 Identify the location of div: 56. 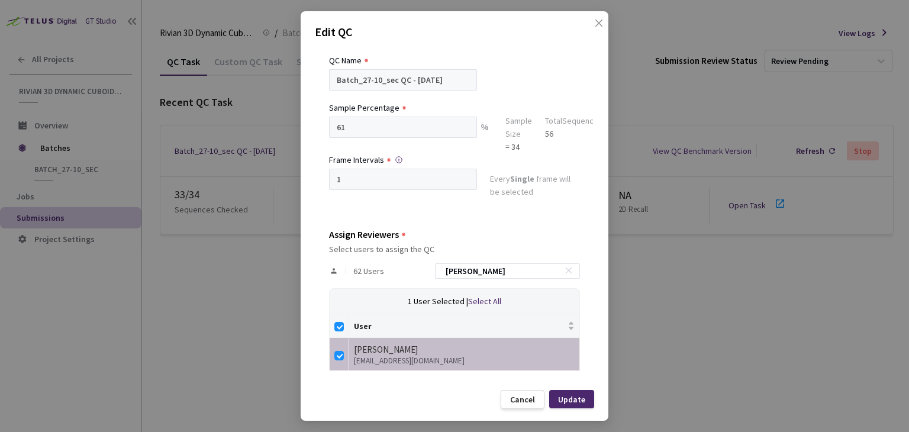
(573, 134).